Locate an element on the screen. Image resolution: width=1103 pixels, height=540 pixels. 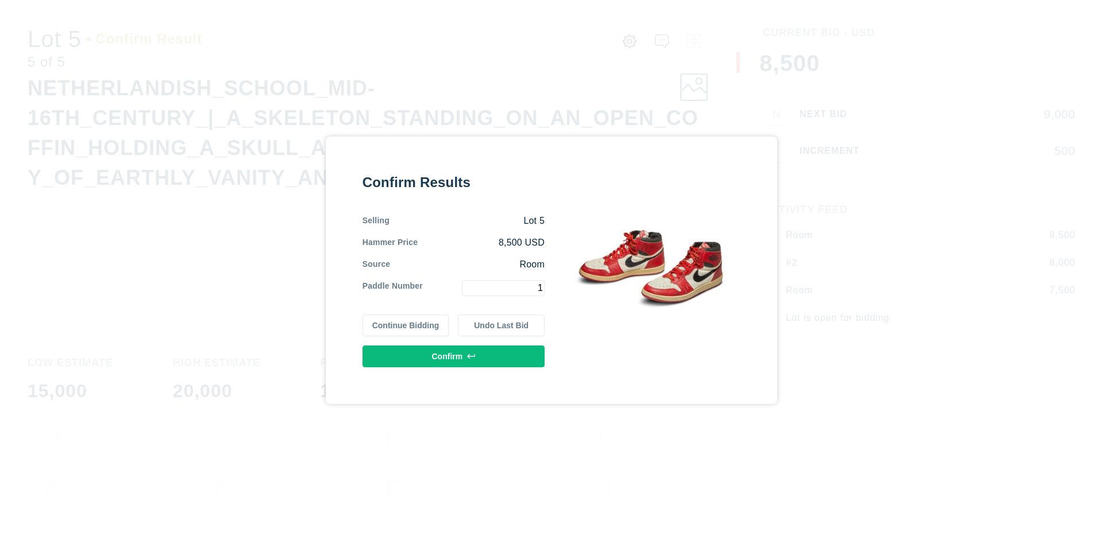
div: Paddle Number is located at coordinates (392, 288).